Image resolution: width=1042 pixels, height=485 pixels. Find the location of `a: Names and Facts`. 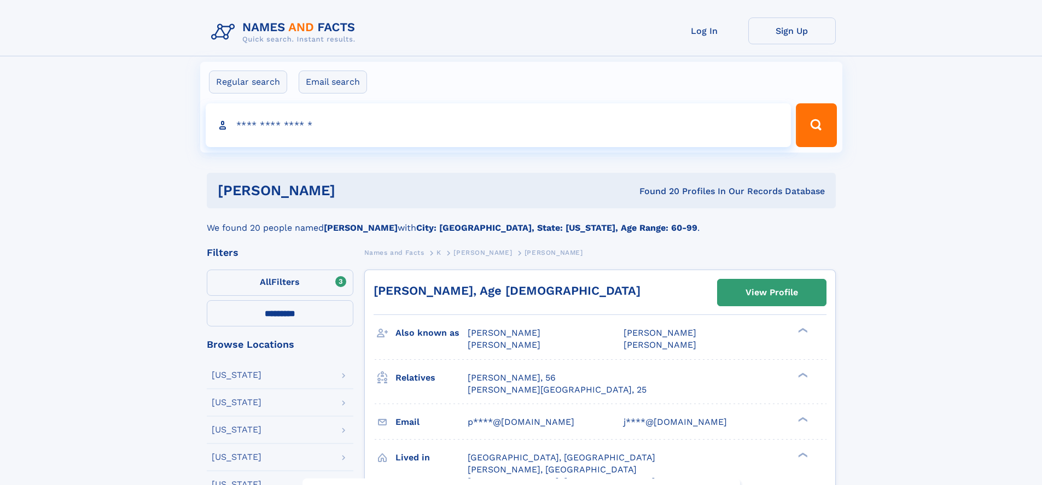

a: Names and Facts is located at coordinates (394, 252).